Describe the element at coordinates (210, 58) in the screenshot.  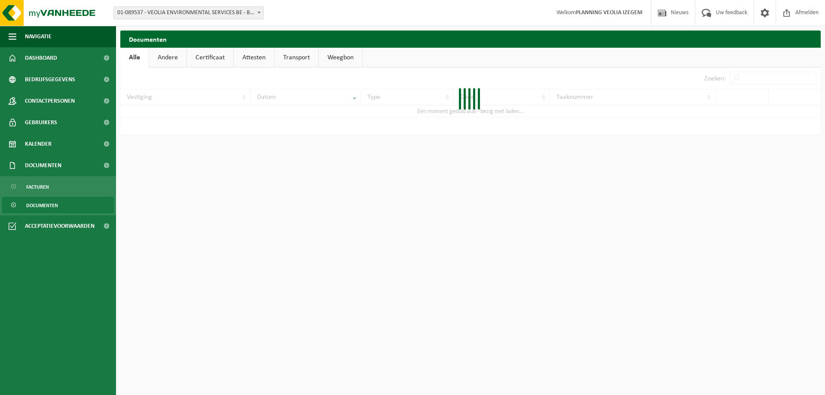
I see `a: Certificaat` at that location.